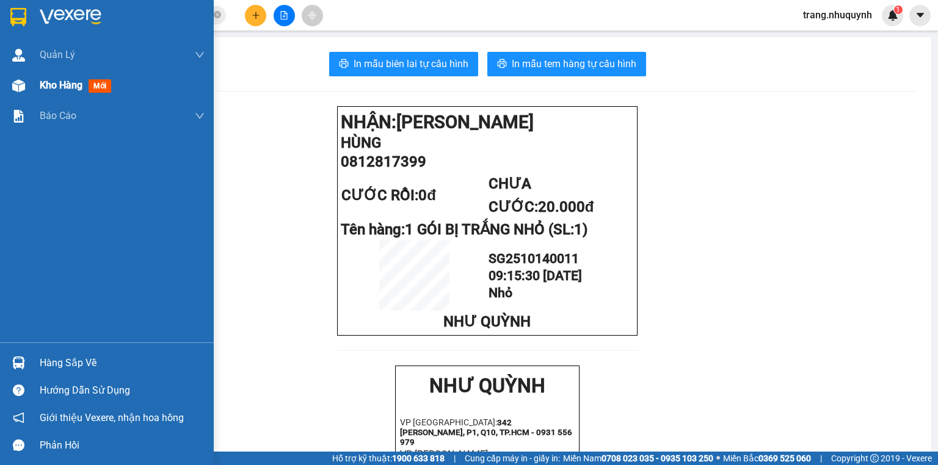  I want to click on span: Tên hàng:, so click(464, 230).